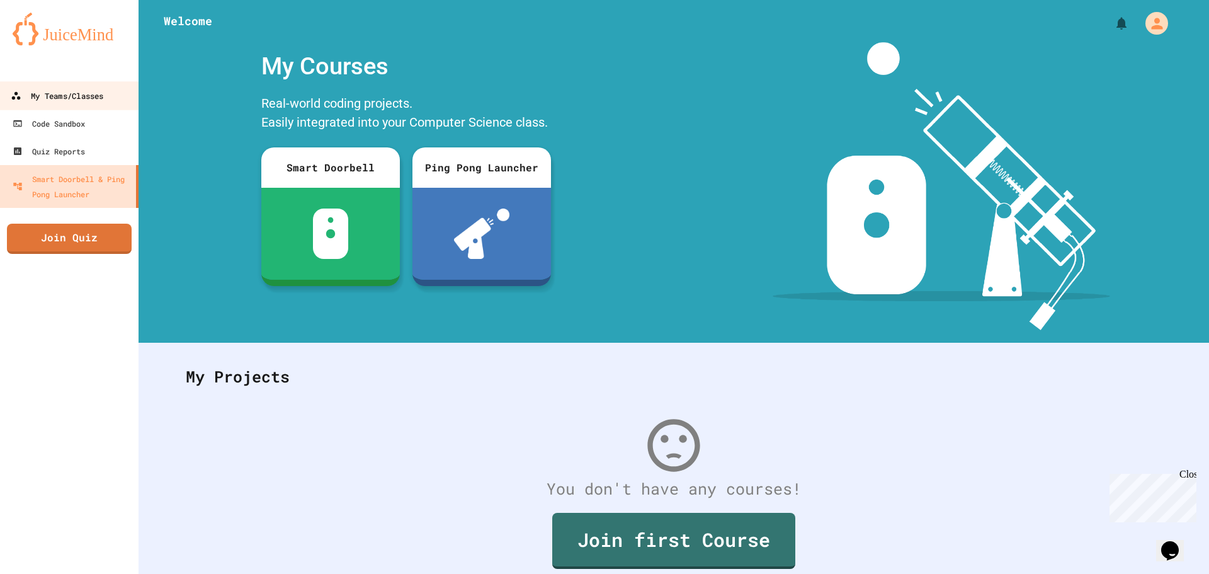 This screenshot has height=574, width=1209. What do you see at coordinates (48, 123) in the screenshot?
I see `div: Code Sandbox` at bounding box center [48, 123].